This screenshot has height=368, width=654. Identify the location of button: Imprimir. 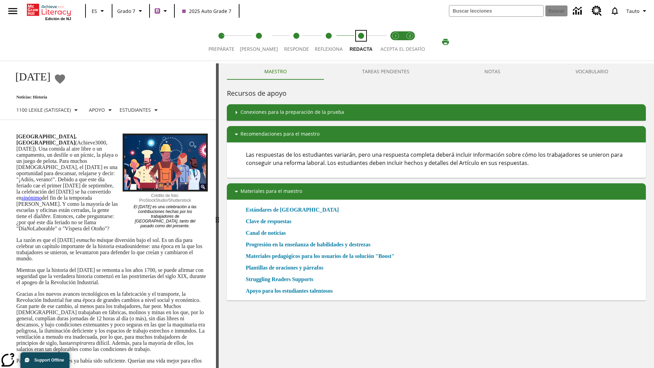
(446, 42).